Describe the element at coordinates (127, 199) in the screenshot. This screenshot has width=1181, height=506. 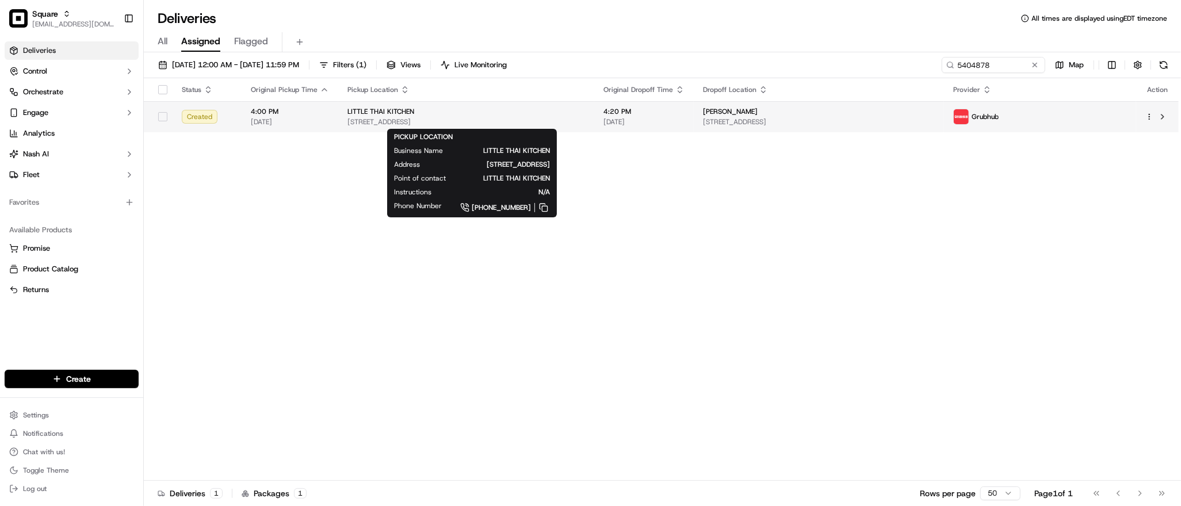
I see `span: Pylon` at that location.